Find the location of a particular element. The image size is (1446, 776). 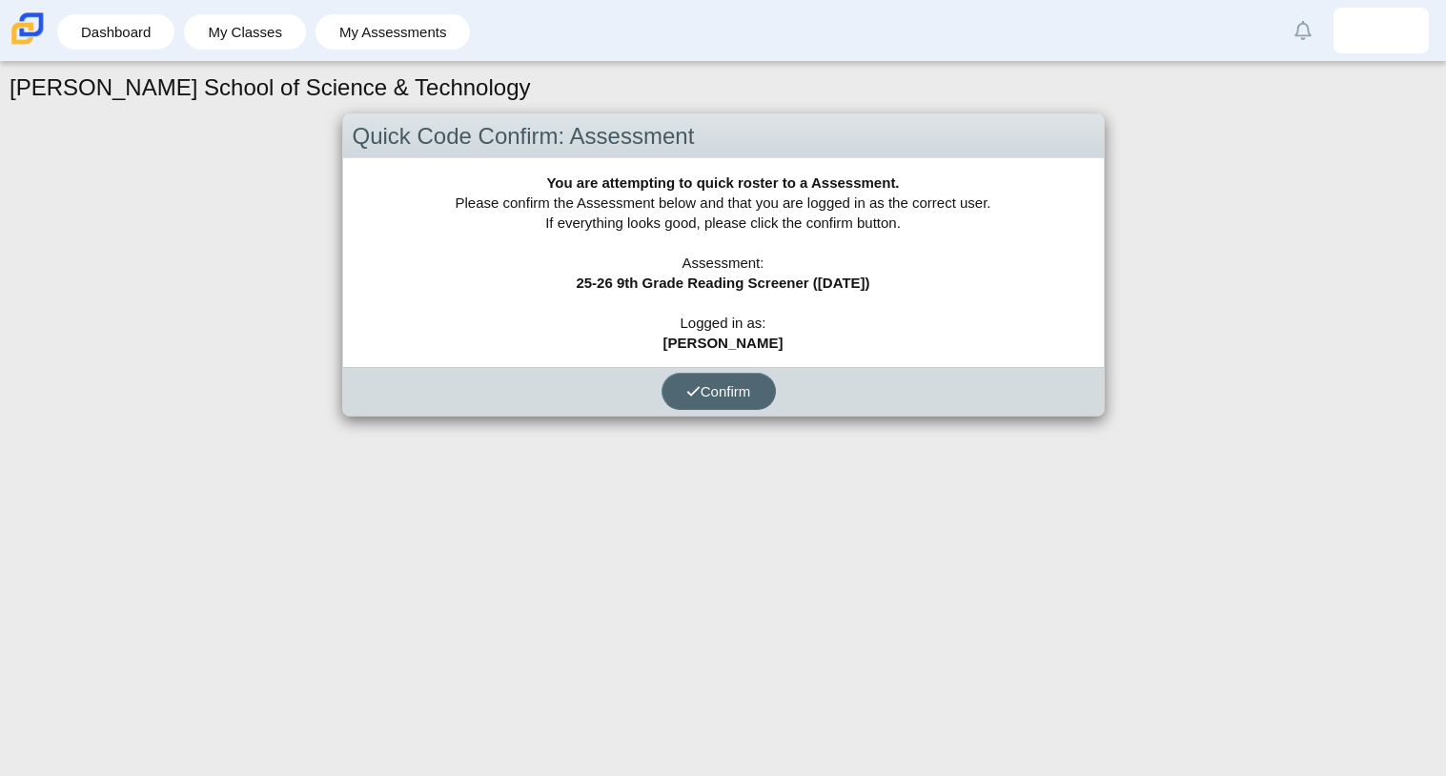

a: Carmen School of Science & Technology is located at coordinates (28, 43).